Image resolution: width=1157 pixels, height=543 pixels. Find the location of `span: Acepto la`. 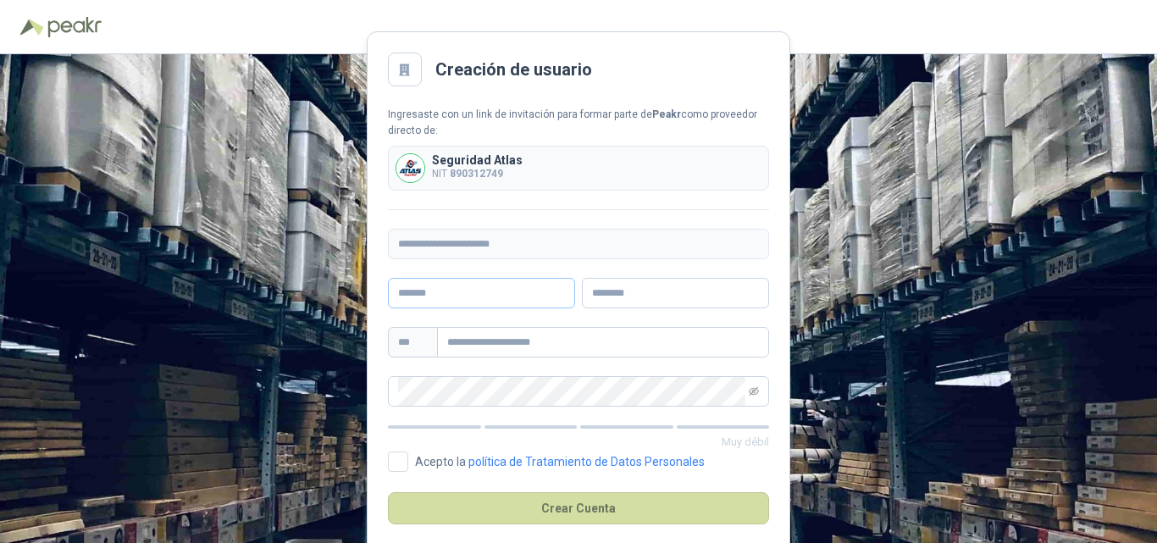

span: Acepto la is located at coordinates (560, 462).